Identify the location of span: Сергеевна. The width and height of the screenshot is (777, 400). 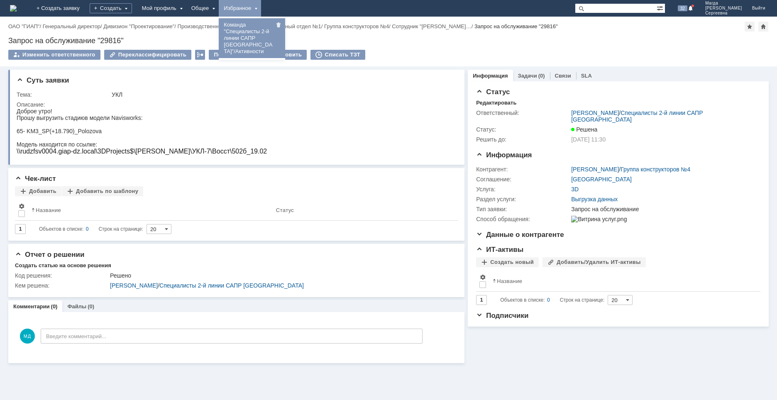
(724, 13).